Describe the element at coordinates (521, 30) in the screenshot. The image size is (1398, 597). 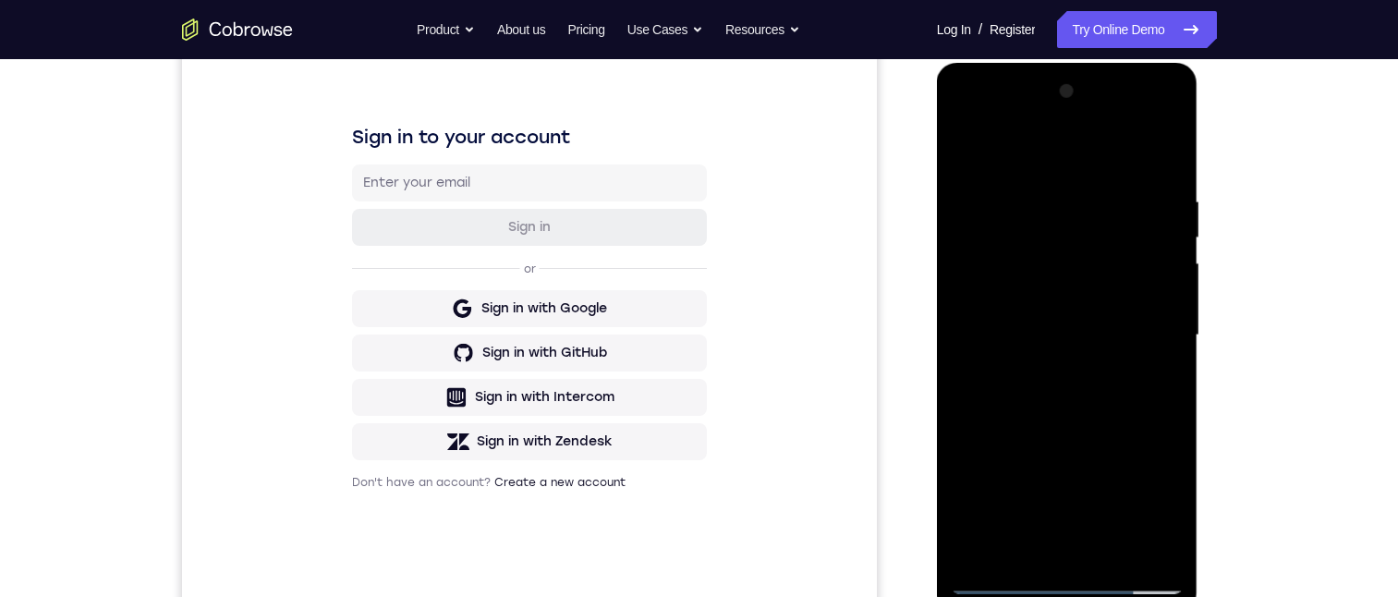
I see `a: About us` at that location.